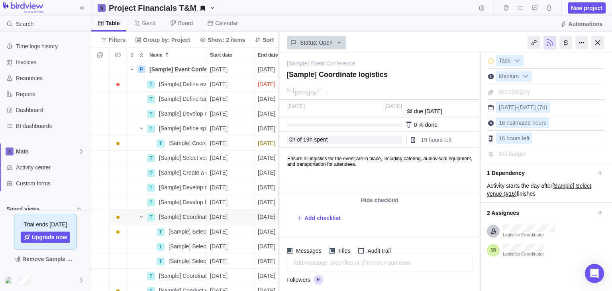 This screenshot has width=612, height=291. What do you see at coordinates (185, 23) in the screenshot?
I see `span: Board` at bounding box center [185, 23].